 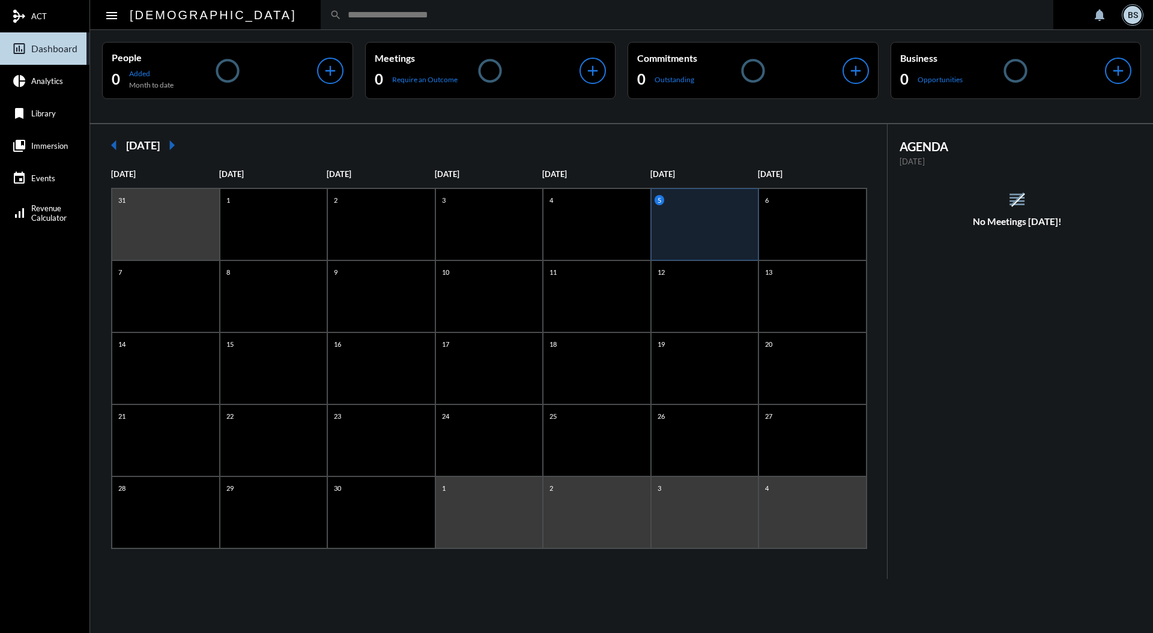 What do you see at coordinates (337, 416) in the screenshot?
I see `p: 23` at bounding box center [337, 416].